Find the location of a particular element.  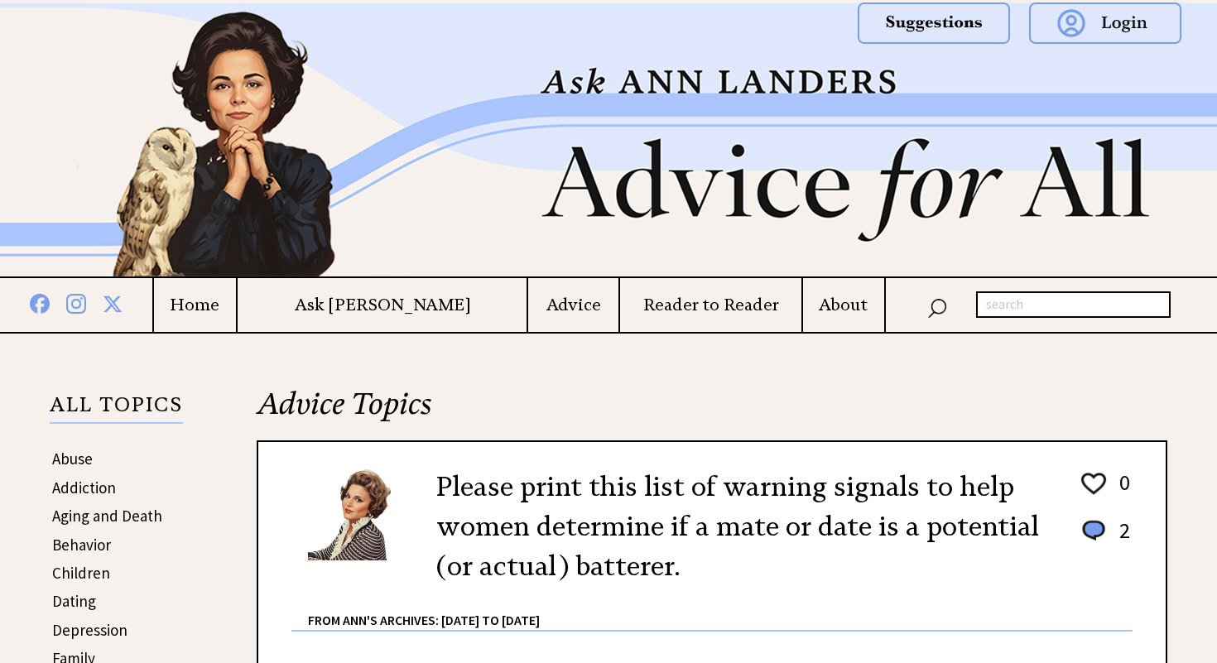

h2: Please print this list of warning signals to help women determine if a mate or date is a potentia... is located at coordinates (745, 527).